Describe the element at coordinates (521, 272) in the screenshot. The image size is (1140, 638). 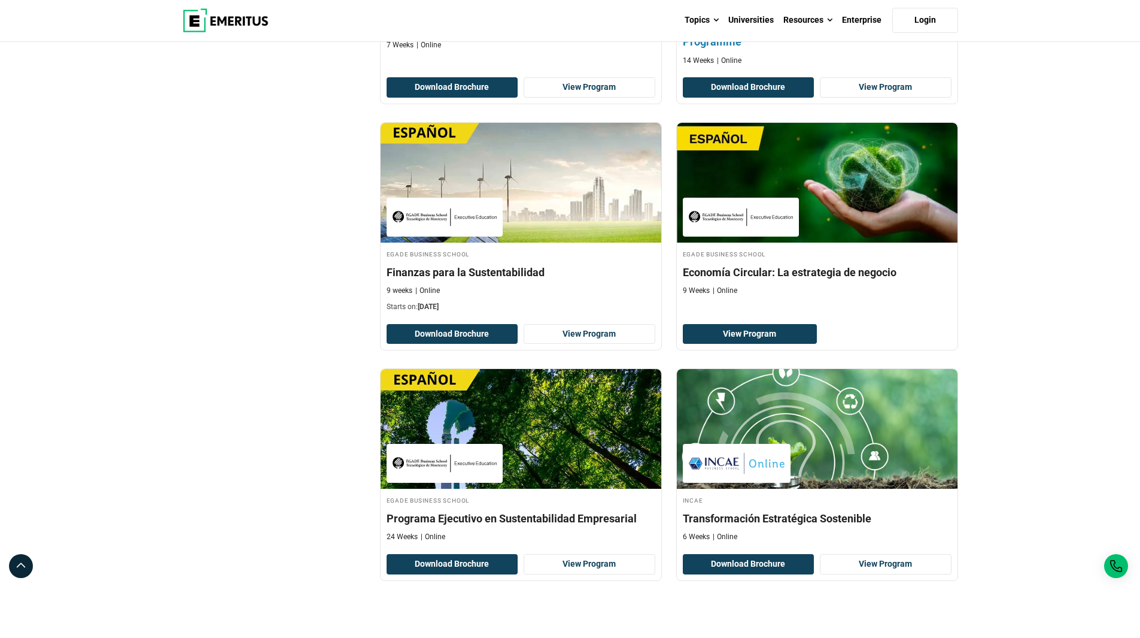
I see `h4: Finanzas para la Sustentabilidad` at that location.